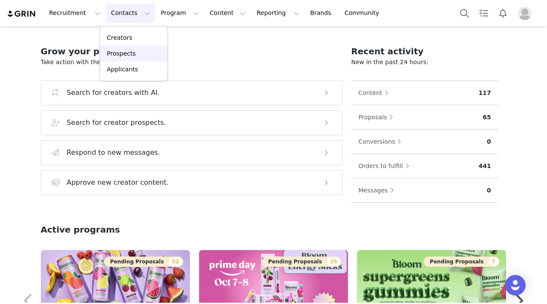  What do you see at coordinates (465, 13) in the screenshot?
I see `button: Search` at bounding box center [465, 13].